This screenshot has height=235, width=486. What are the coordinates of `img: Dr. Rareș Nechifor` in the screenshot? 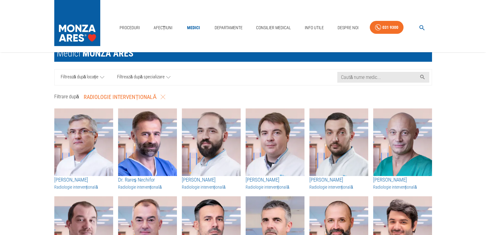 It's located at (148, 142).